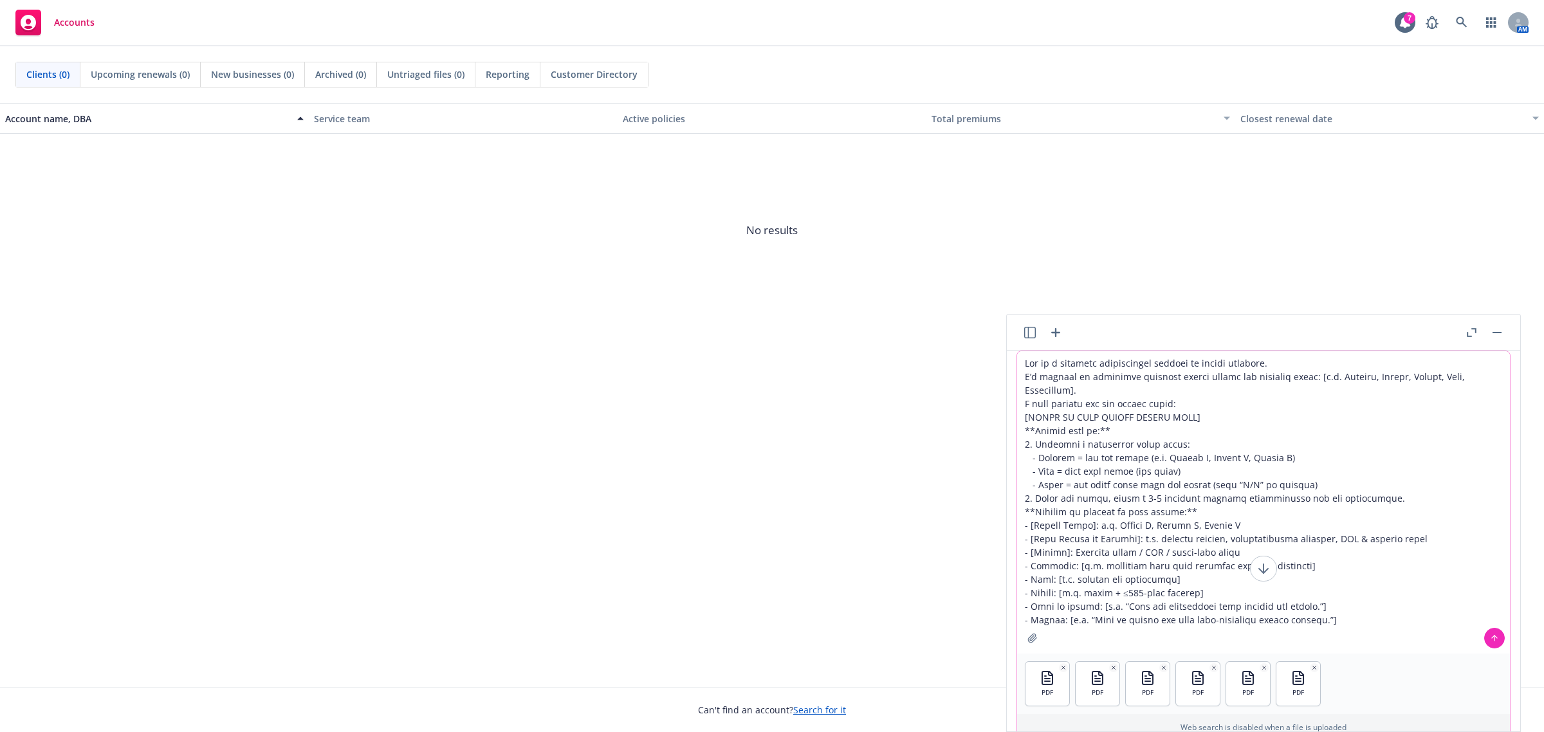 This screenshot has height=732, width=1544. Describe the element at coordinates (1492, 23) in the screenshot. I see `a: Switch app` at that location.